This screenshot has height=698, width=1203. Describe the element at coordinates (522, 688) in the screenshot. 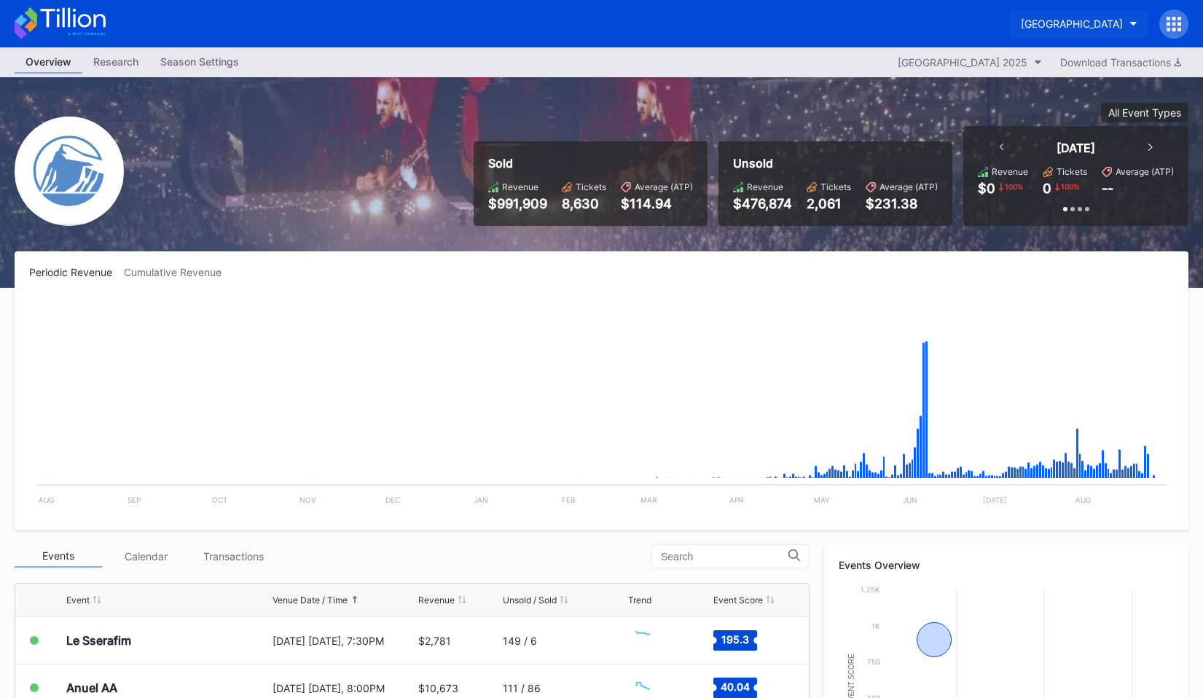

I see `div: 111 / 86` at that location.